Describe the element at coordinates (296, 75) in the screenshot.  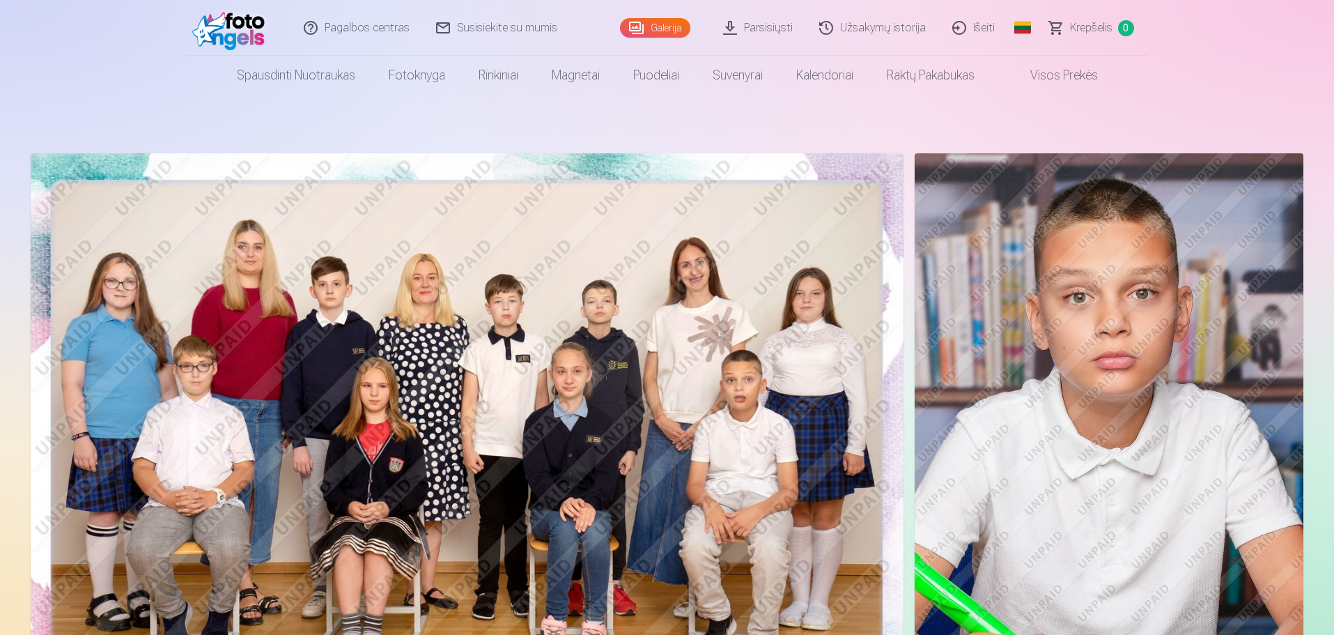
I see `a: Spausdinti nuotraukas` at that location.